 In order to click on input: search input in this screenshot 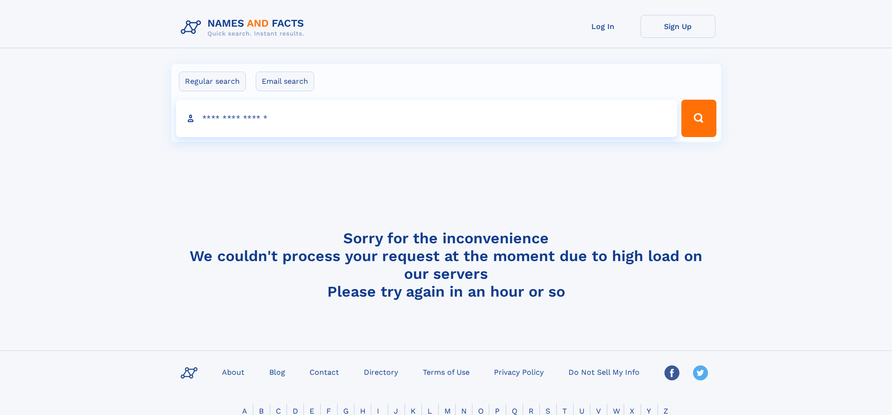, I will do `click(426, 118)`.